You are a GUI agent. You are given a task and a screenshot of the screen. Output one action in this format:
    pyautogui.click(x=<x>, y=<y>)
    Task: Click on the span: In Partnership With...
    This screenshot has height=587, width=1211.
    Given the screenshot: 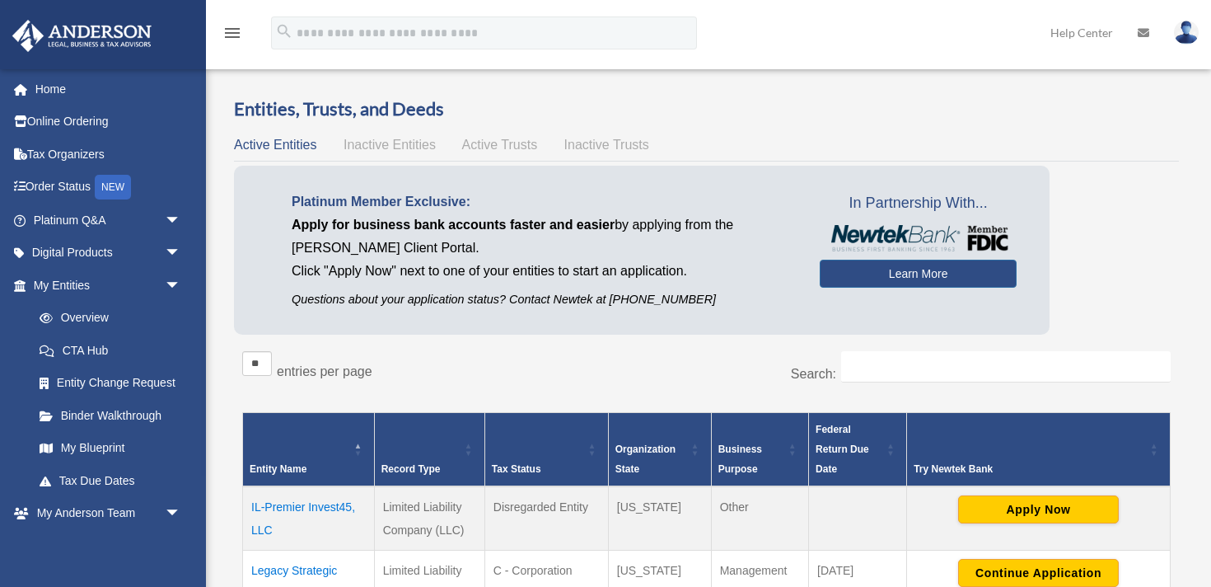 What is the action you would take?
    pyautogui.click(x=918, y=204)
    